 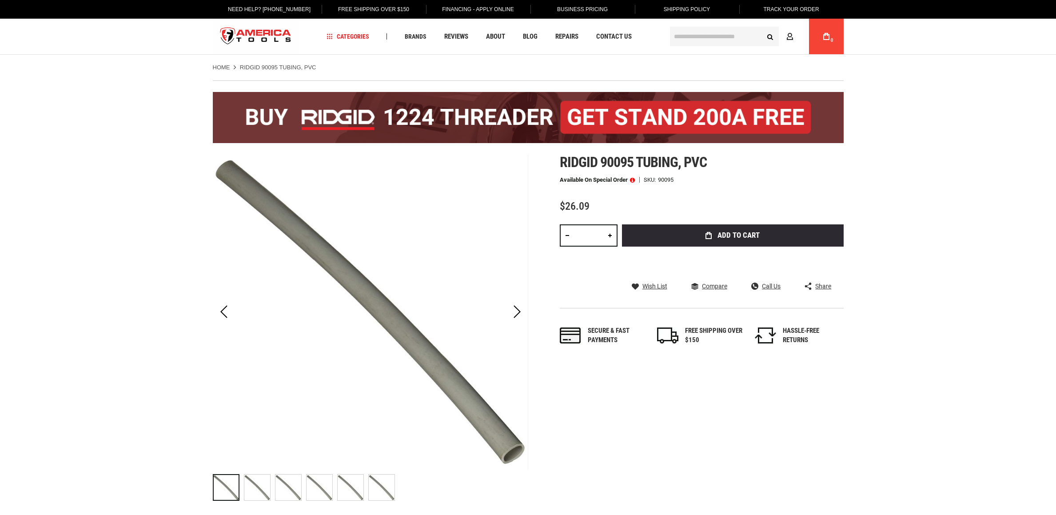 What do you see at coordinates (651, 179) in the screenshot?
I see `strong: SKU` at bounding box center [651, 179].